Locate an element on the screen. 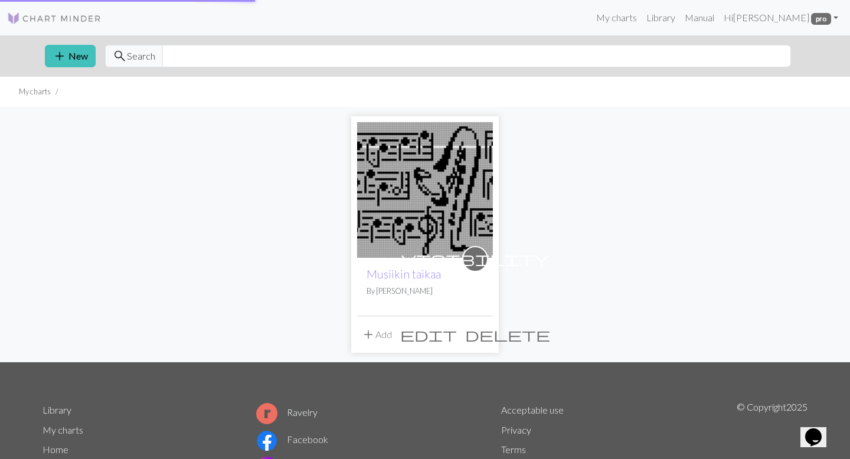  a: Facebook is located at coordinates (292, 439).